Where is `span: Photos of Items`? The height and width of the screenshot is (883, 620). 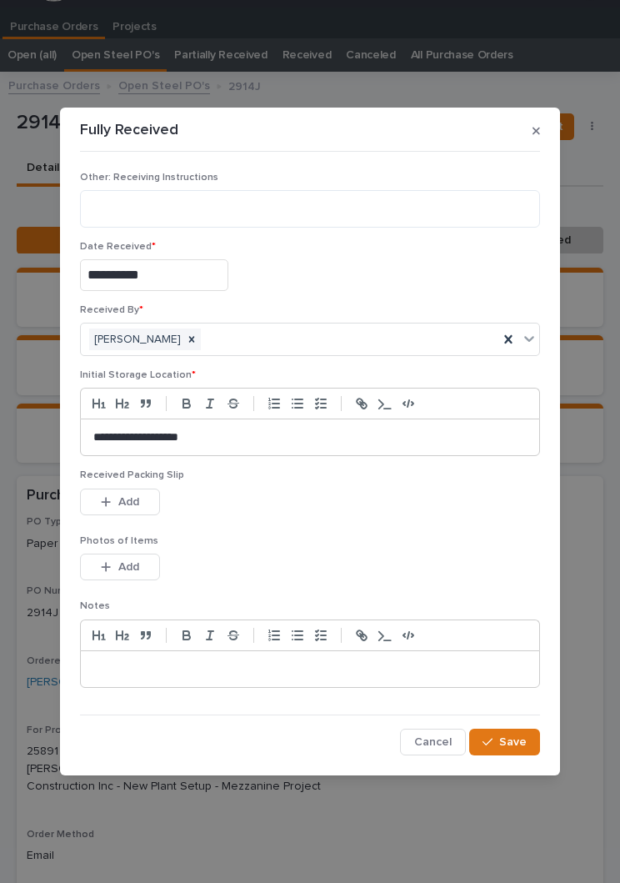
span: Photos of Items is located at coordinates (119, 541).